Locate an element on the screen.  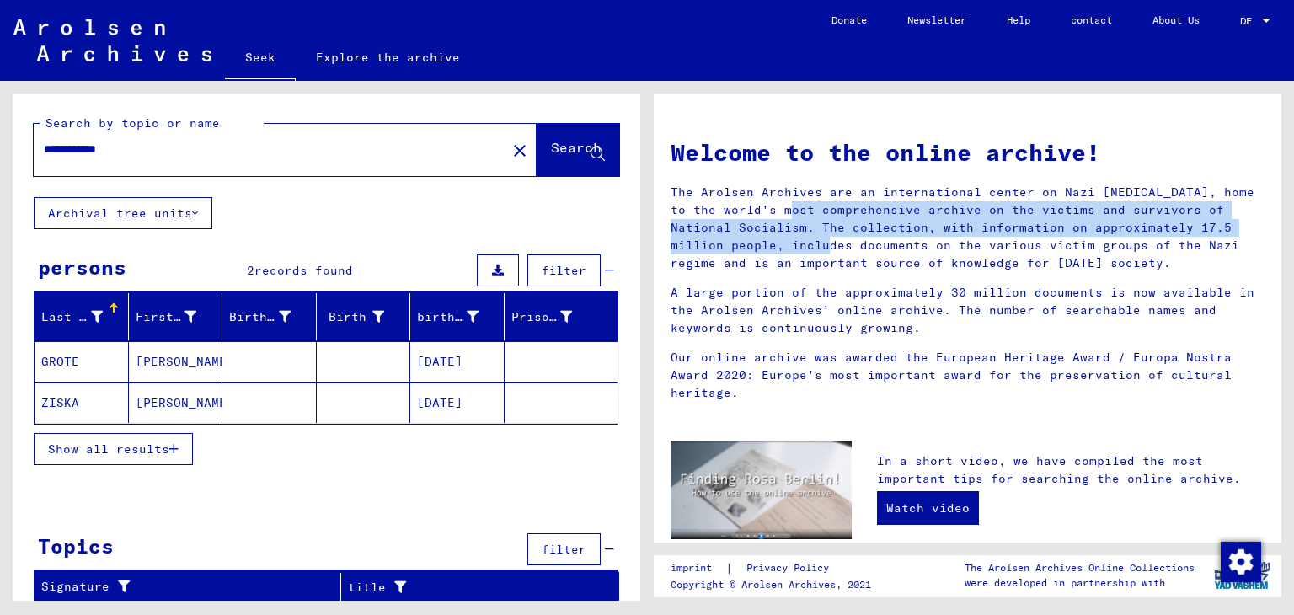
font: Topics is located at coordinates (76, 546).